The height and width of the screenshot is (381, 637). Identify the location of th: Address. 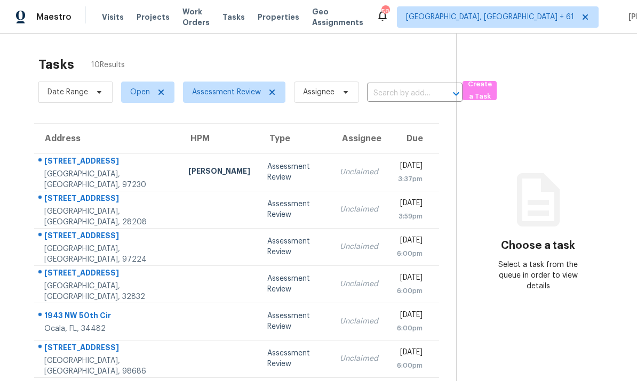
(107, 139).